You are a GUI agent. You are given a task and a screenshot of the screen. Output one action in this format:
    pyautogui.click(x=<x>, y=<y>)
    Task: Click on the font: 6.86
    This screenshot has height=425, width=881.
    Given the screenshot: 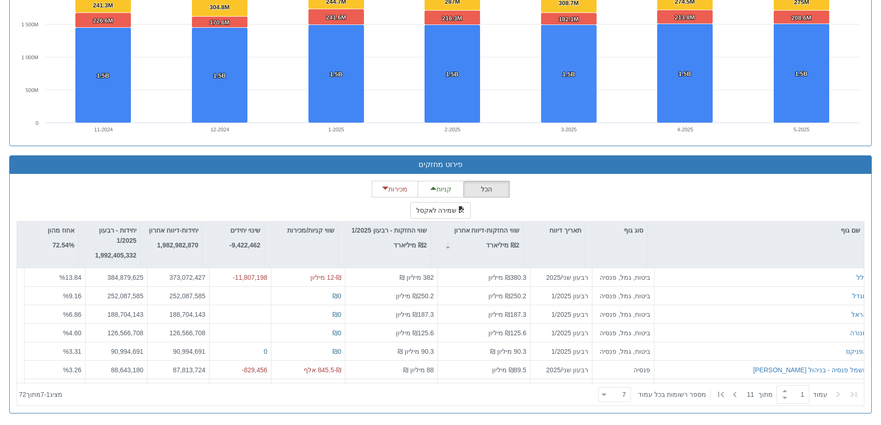 What is the action you would take?
    pyautogui.click(x=75, y=314)
    